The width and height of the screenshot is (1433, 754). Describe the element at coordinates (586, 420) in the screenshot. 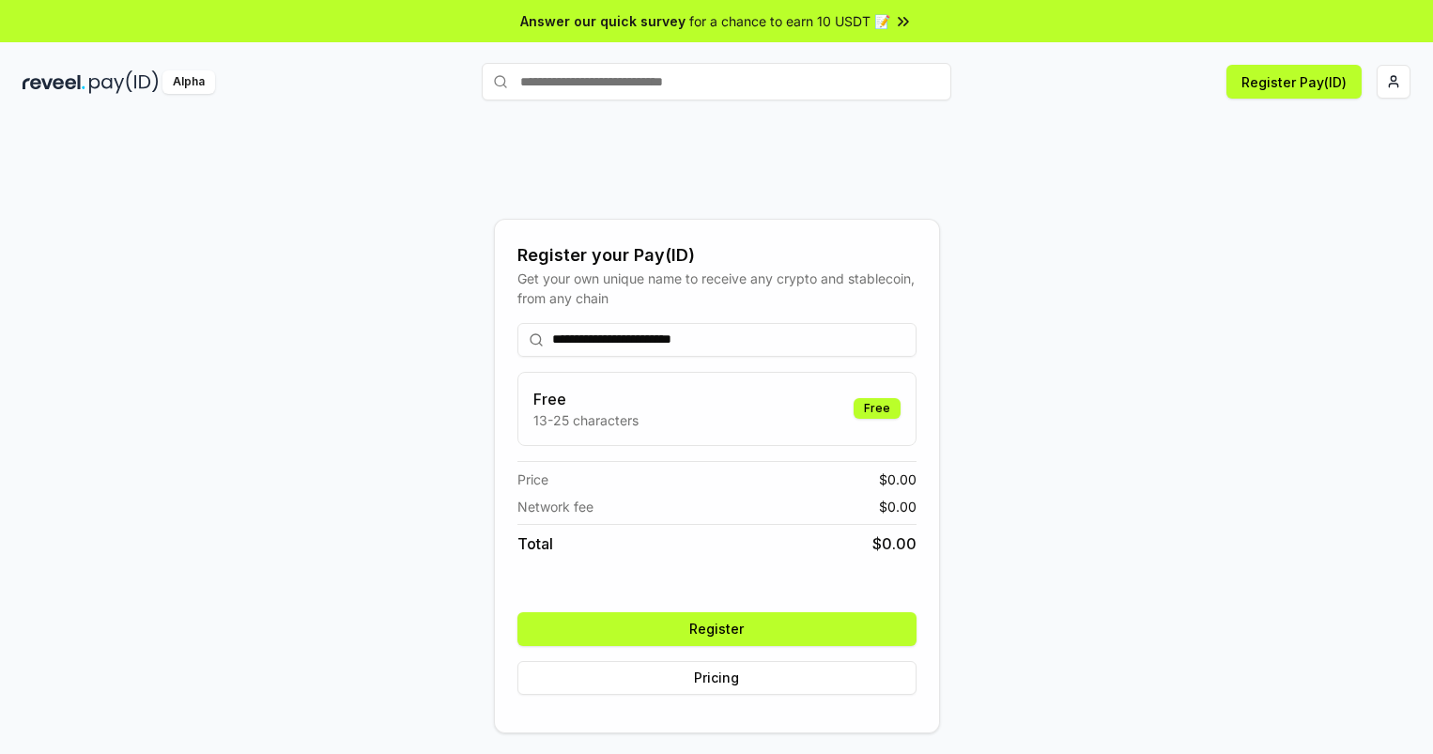

I see `p: 13-25 characters` at that location.